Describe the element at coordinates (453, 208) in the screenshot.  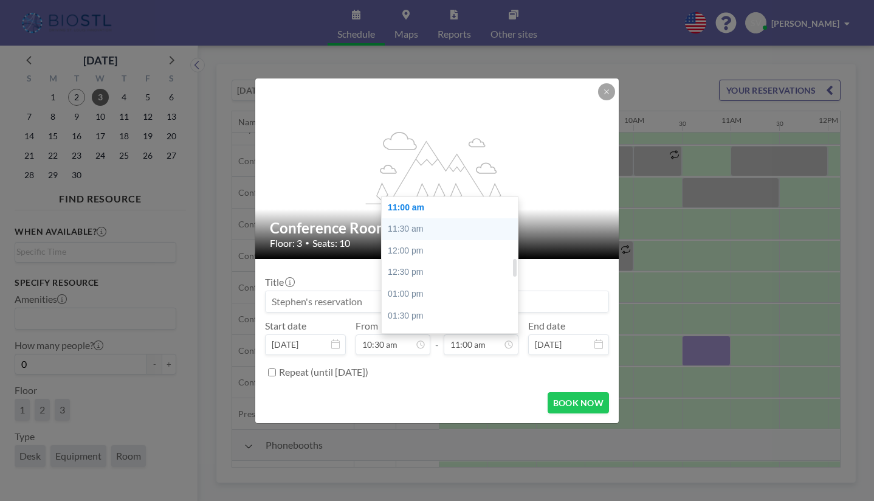
I see `div: 11:00 am` at that location.